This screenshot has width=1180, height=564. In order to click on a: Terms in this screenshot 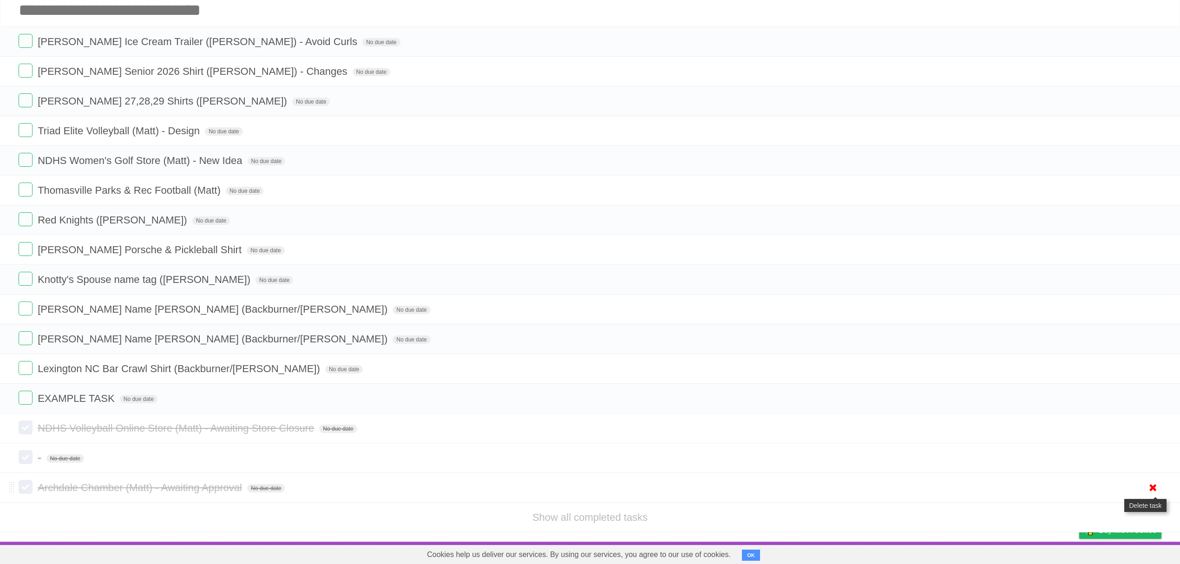, I will do `click(1045, 553)`.